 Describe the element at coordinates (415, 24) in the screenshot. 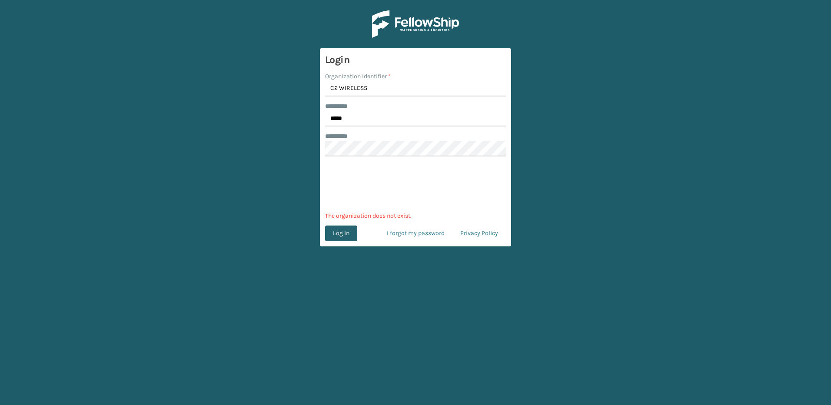

I see `img: Logo` at that location.